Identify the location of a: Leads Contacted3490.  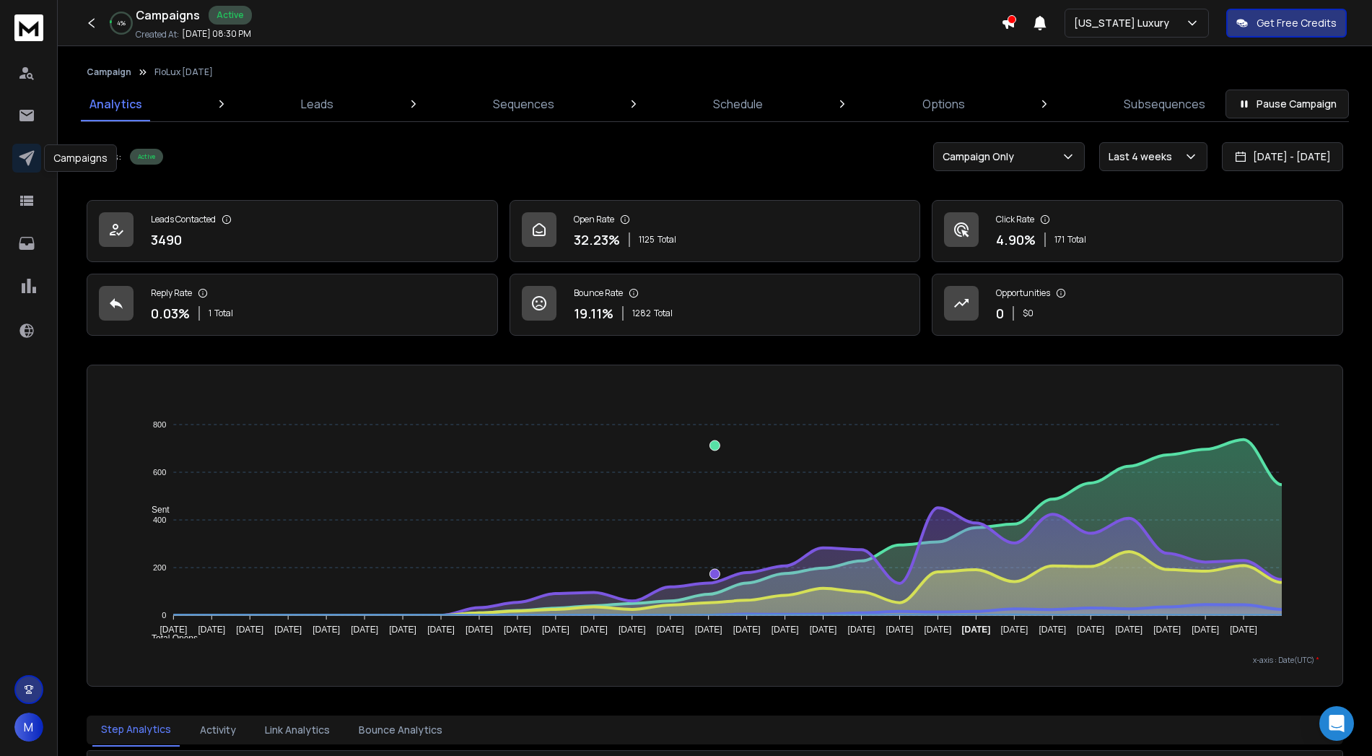
(292, 231).